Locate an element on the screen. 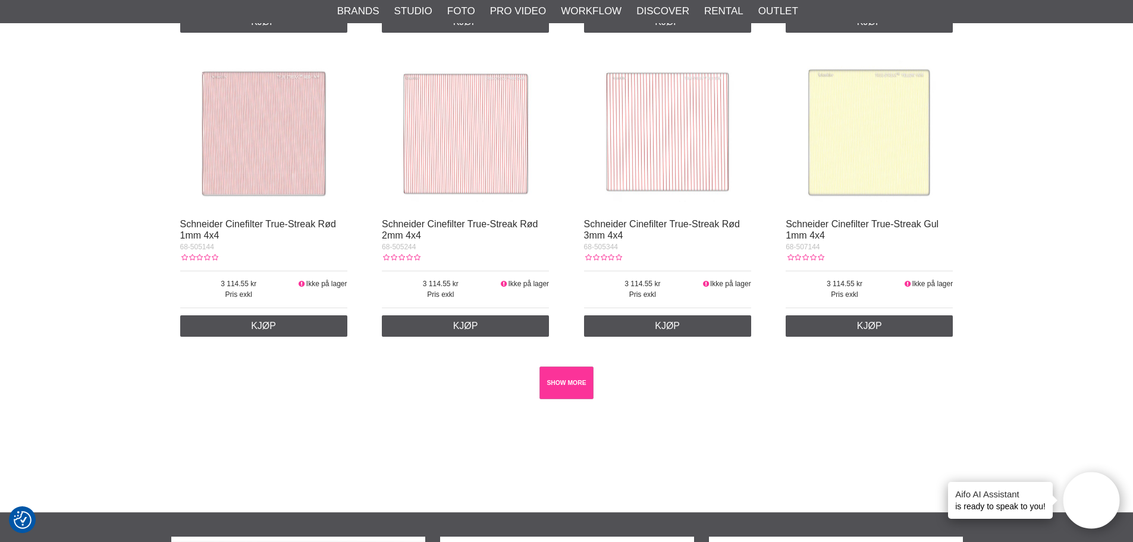  a: Discover is located at coordinates (663, 11).